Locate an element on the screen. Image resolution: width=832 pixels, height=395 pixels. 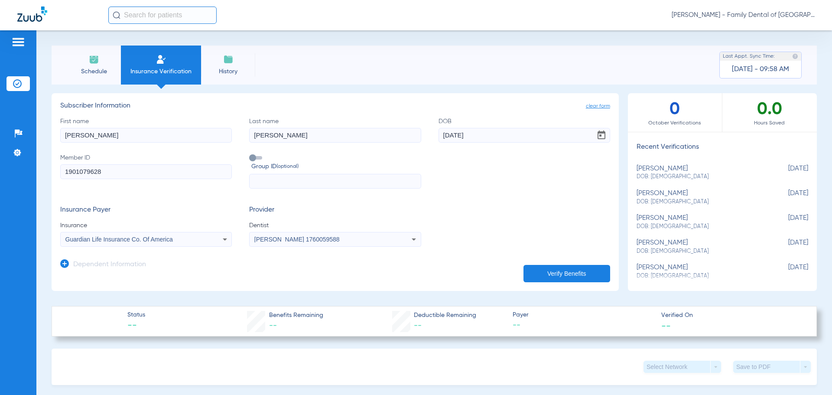
input: Search for patients is located at coordinates (162, 15).